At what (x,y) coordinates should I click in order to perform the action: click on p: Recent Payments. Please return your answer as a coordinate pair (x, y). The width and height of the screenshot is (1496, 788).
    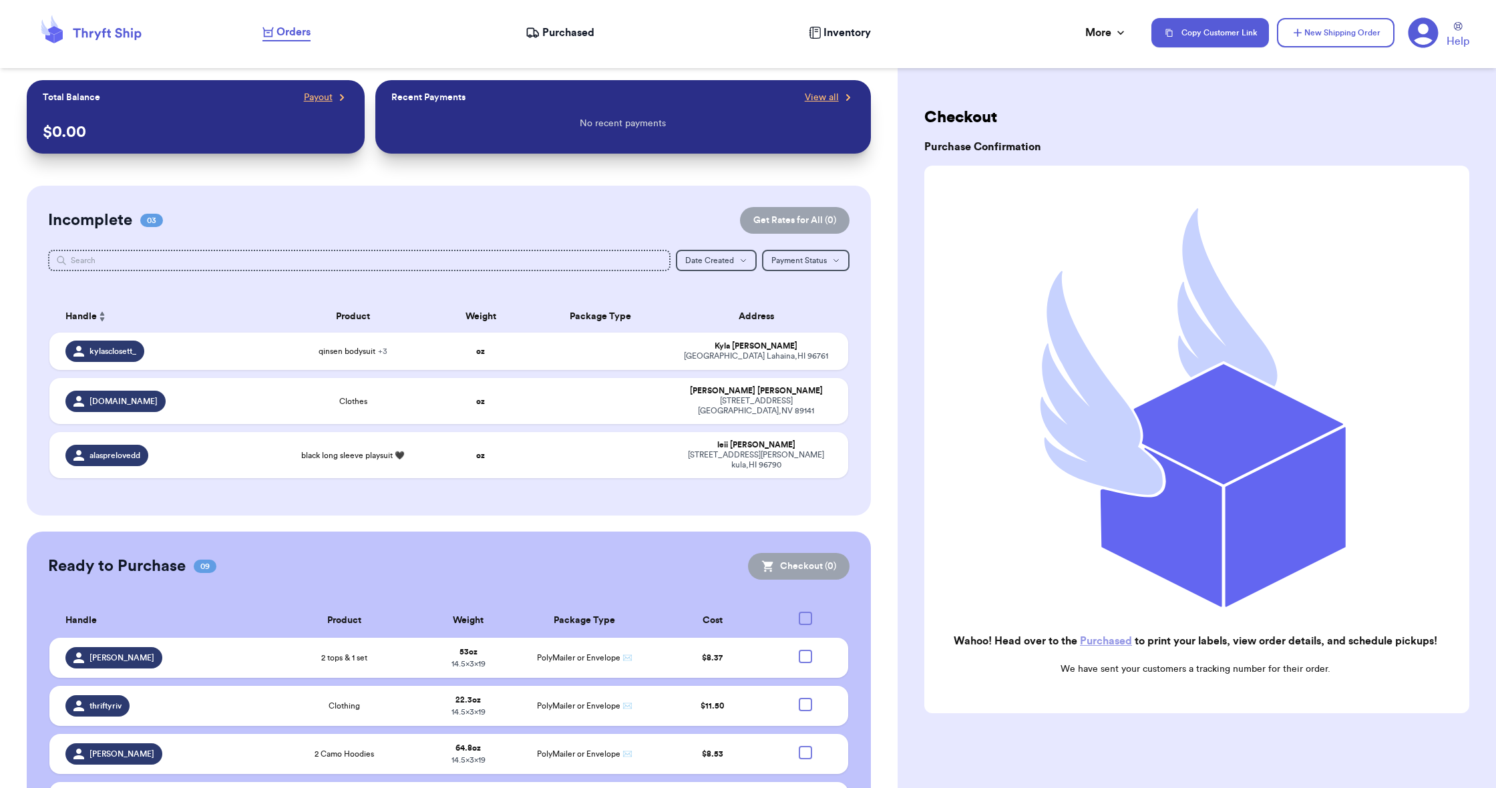
    Looking at the image, I should click on (428, 98).